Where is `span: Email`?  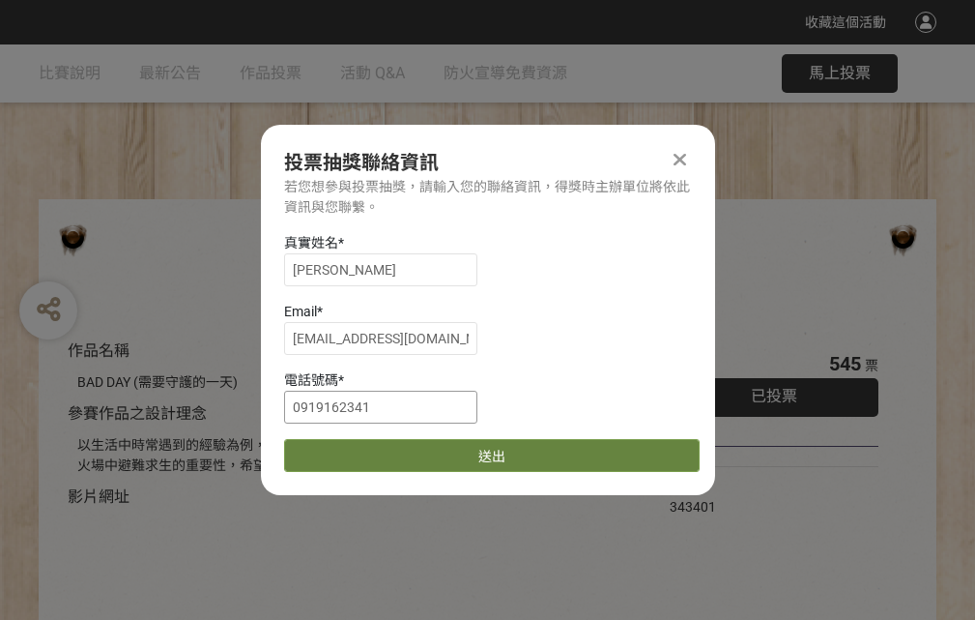 span: Email is located at coordinates (301, 311).